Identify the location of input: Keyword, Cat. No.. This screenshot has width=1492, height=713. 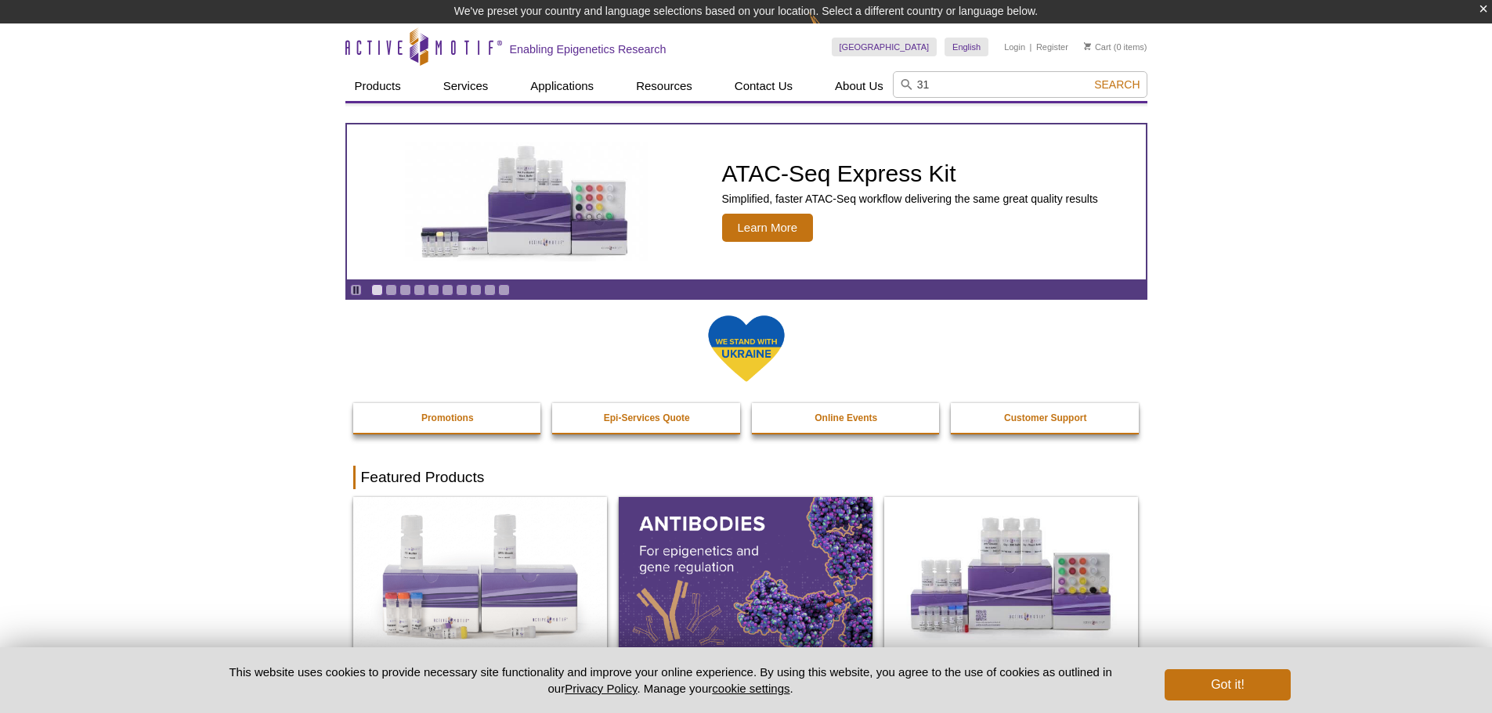
(1019, 85).